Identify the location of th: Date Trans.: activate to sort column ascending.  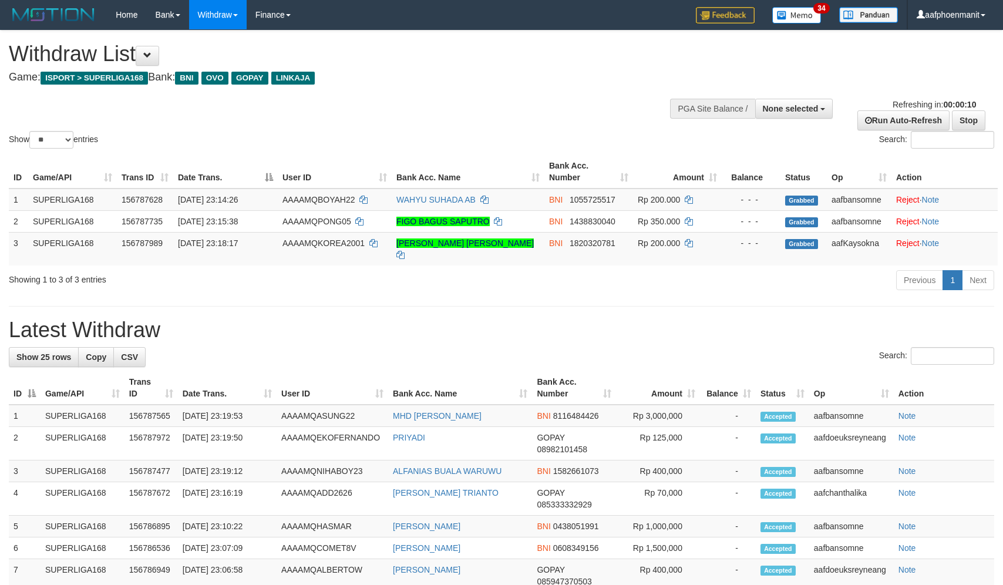
(227, 387).